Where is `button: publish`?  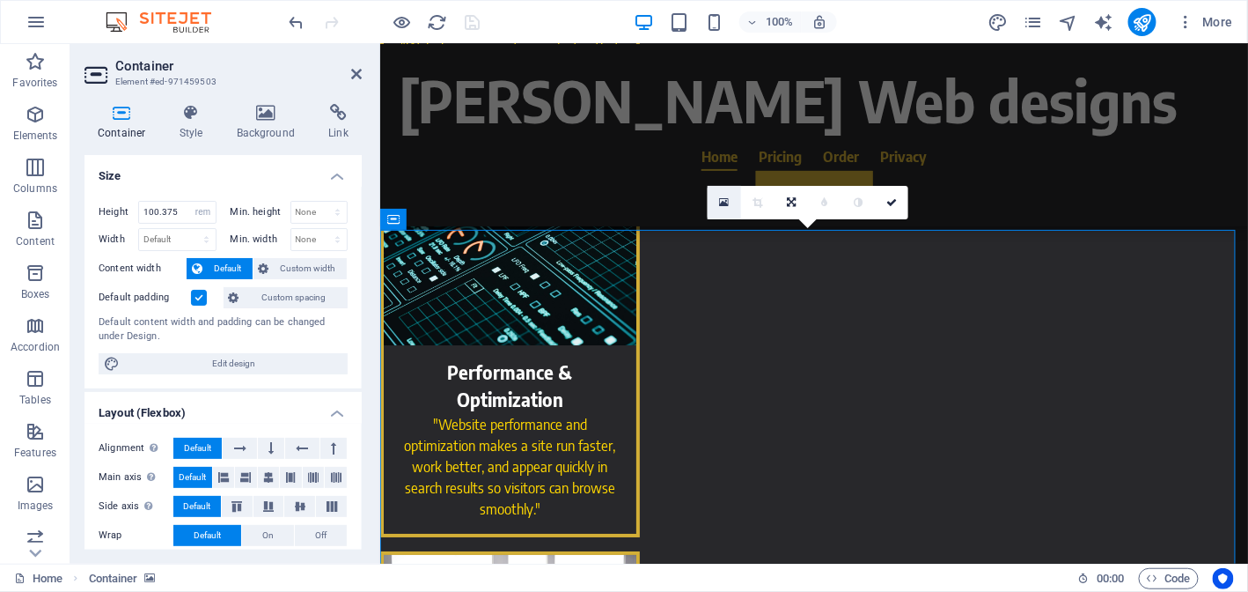 button: publish is located at coordinates (1143, 22).